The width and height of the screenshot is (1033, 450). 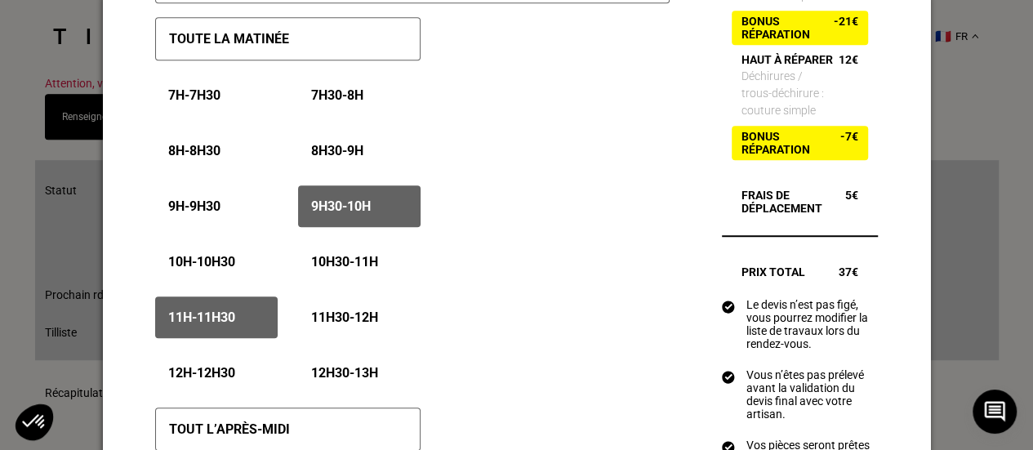 I want to click on p: 8h30 - 9h, so click(x=337, y=150).